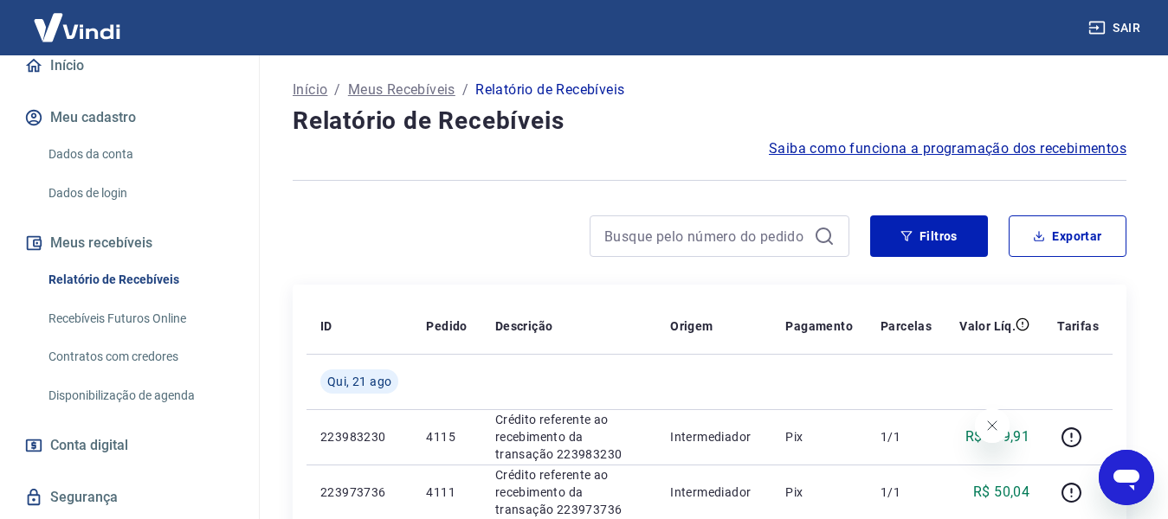 Image resolution: width=1168 pixels, height=519 pixels. Describe the element at coordinates (326, 326) in the screenshot. I see `p: ID` at that location.